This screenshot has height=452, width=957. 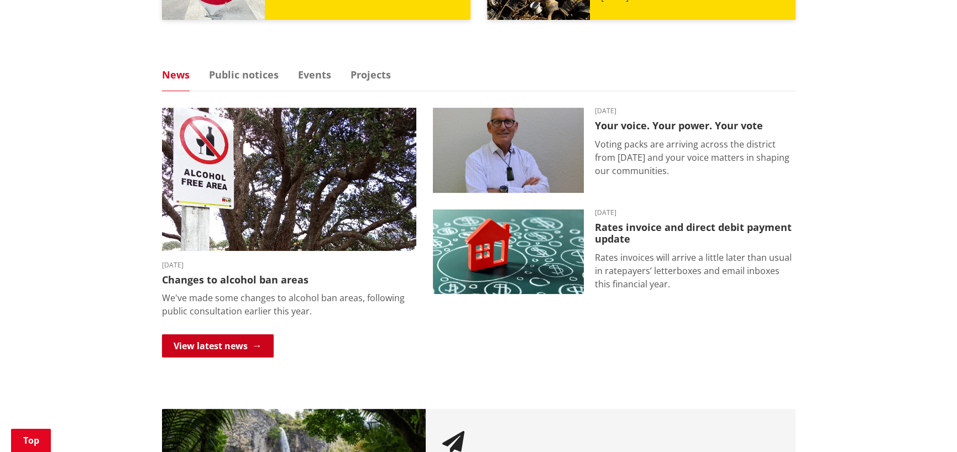 I want to click on p: We've made some changes to alcohol ban areas, following public consultation earlier this year., so click(x=289, y=305).